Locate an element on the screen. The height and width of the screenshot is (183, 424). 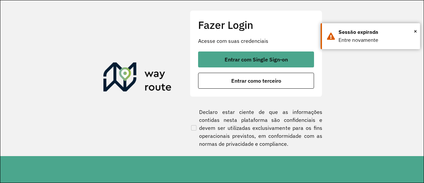
h2: Fazer Login is located at coordinates (256, 25).